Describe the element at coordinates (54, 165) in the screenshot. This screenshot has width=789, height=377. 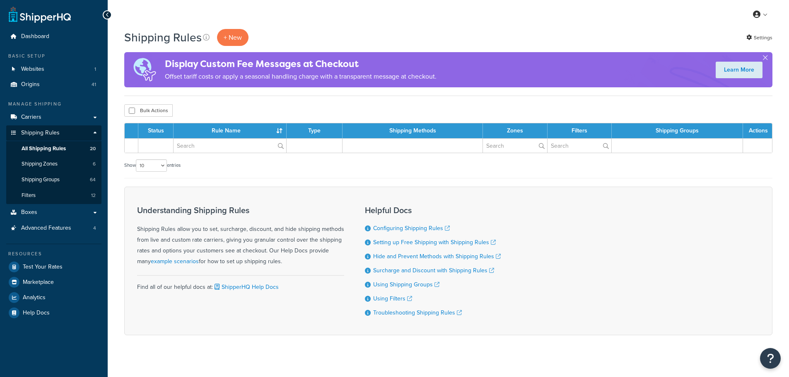
I see `li: Shipping Rules` at that location.